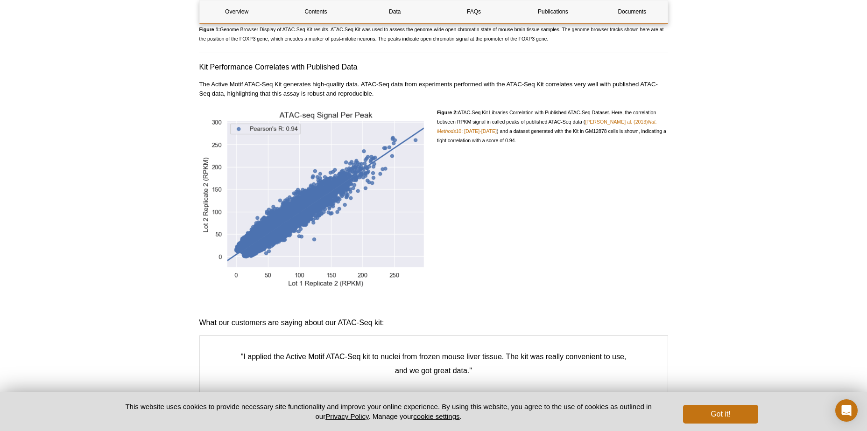 Image resolution: width=867 pixels, height=431 pixels. Describe the element at coordinates (551, 126) in the screenshot. I see `span: ATAC-Seq Kit Libraries Correlation with Published ATAC-Seq Dataset. Here, the correlation between...` at that location.